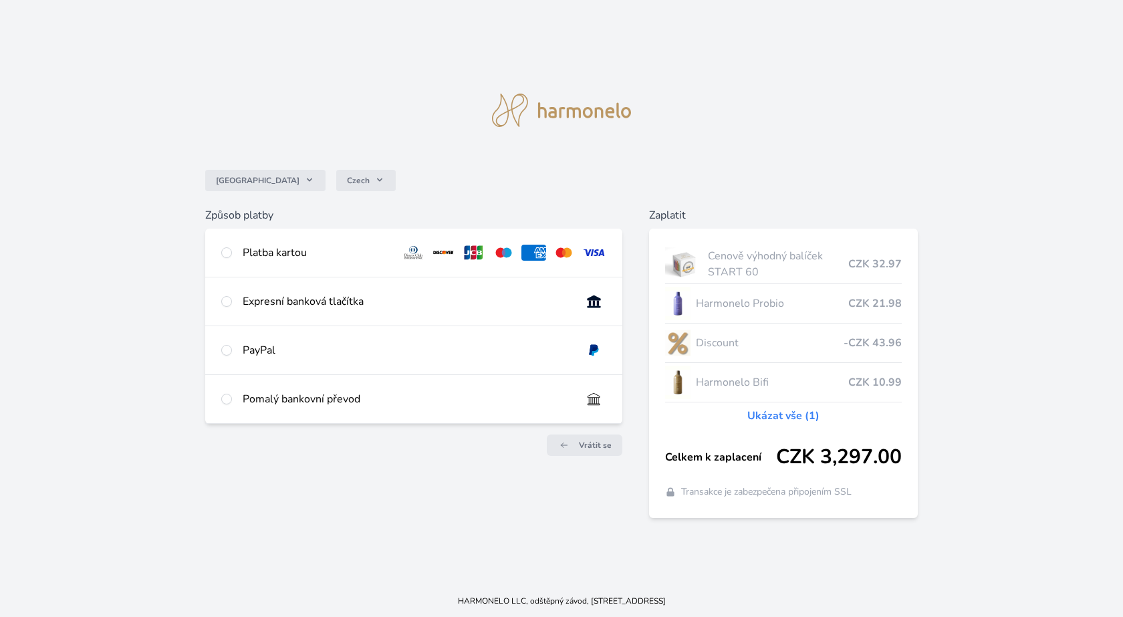 This screenshot has width=1123, height=617. Describe the element at coordinates (473, 253) in the screenshot. I see `img: jcb.svg` at that location.